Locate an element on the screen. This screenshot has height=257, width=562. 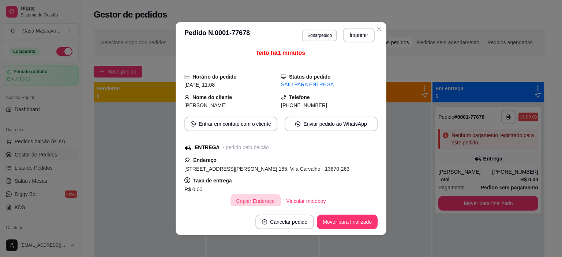
span: phone is located at coordinates (284, 97).